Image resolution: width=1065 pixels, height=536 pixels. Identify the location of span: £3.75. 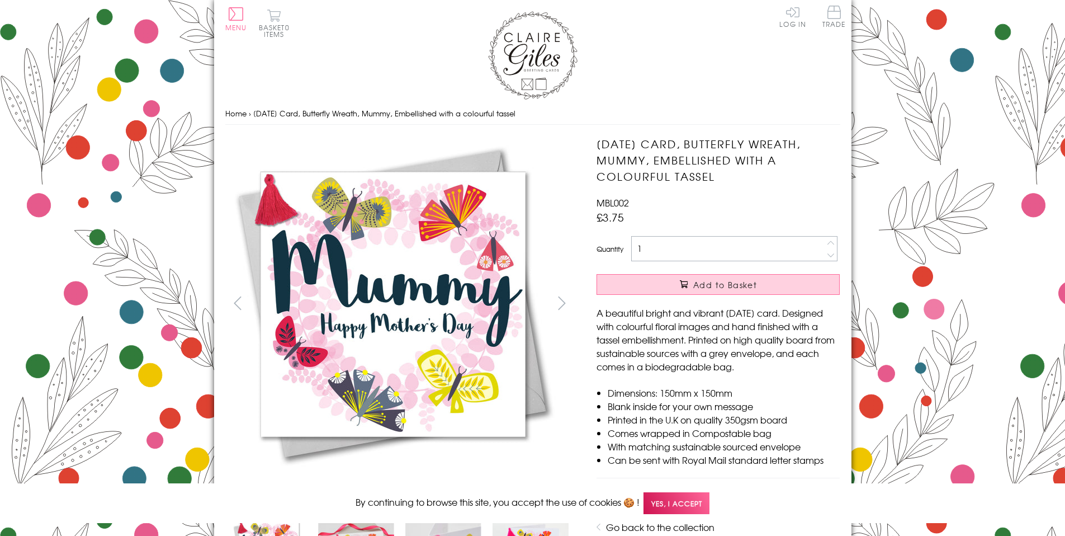
(610, 217).